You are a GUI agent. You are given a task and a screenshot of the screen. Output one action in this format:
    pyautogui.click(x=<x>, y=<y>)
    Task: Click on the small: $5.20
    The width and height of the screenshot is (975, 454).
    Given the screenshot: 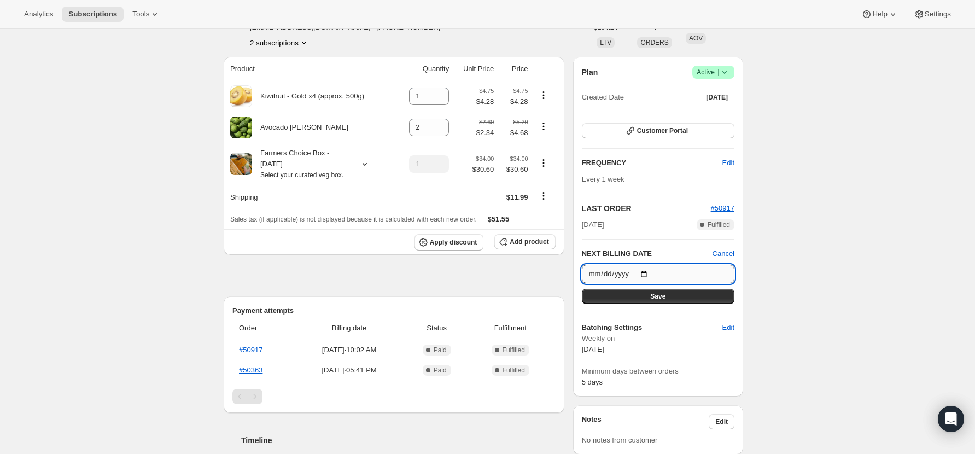 What is the action you would take?
    pyautogui.click(x=520, y=122)
    